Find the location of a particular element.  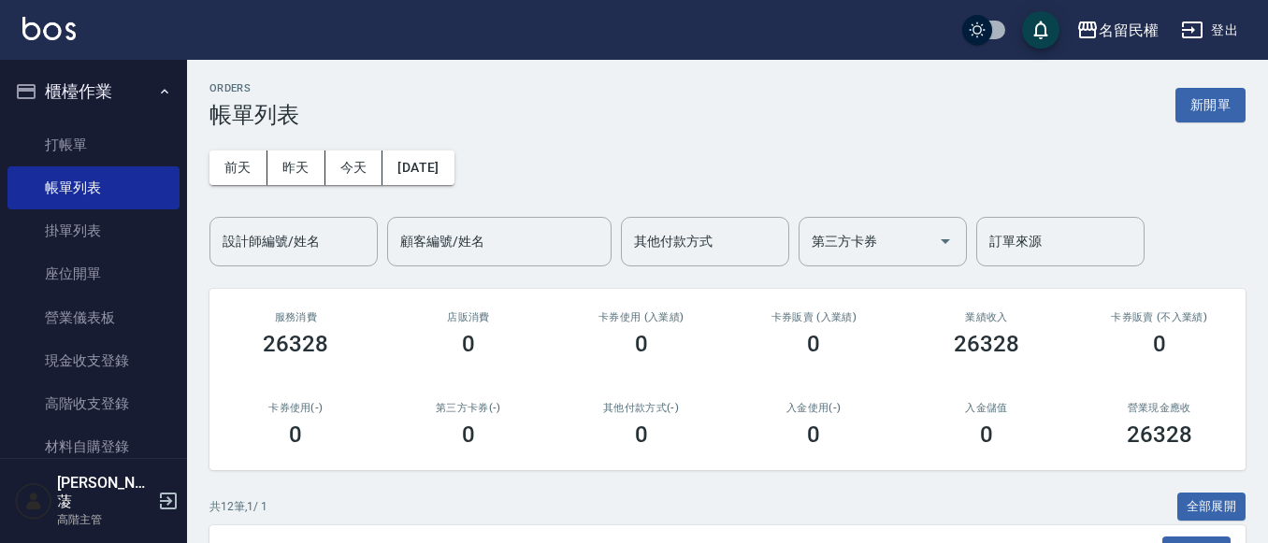

button: 全部展開 is located at coordinates (1211, 507).